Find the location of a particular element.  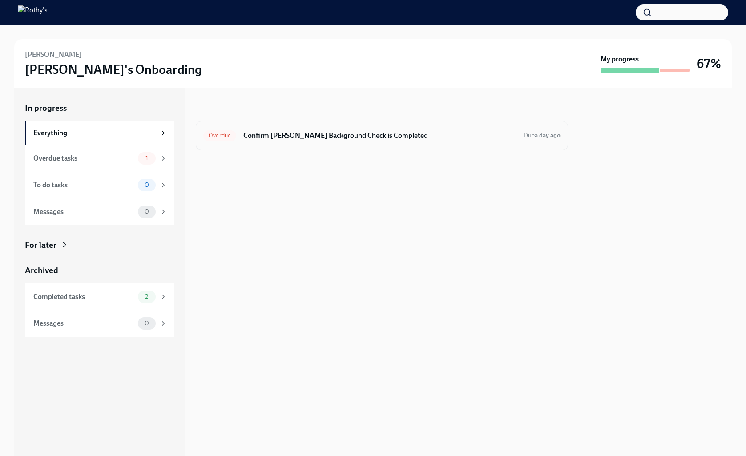

img: Rothy's is located at coordinates (32, 12).